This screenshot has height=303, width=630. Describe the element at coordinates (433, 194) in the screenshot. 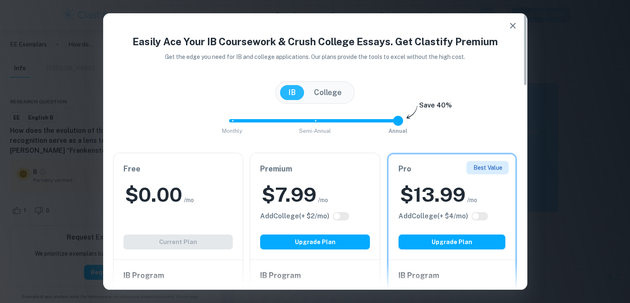

I see `h2: $ 13.99` at that location.